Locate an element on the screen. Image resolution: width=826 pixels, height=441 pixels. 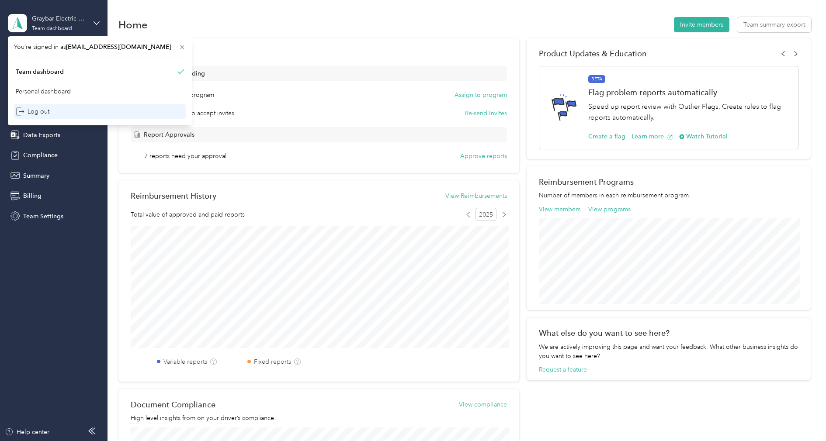
span: Total value of approved and paid reports is located at coordinates (187, 215).